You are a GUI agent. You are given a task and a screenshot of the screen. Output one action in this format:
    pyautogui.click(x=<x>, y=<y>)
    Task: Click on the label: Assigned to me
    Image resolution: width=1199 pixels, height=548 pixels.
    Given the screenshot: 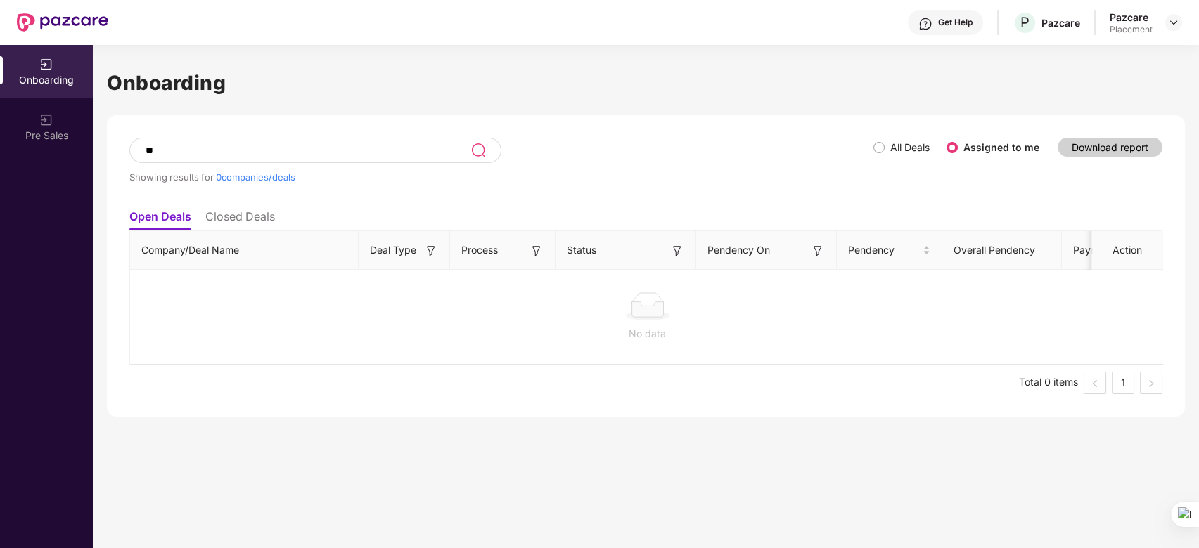 What is the action you would take?
    pyautogui.click(x=1001, y=147)
    